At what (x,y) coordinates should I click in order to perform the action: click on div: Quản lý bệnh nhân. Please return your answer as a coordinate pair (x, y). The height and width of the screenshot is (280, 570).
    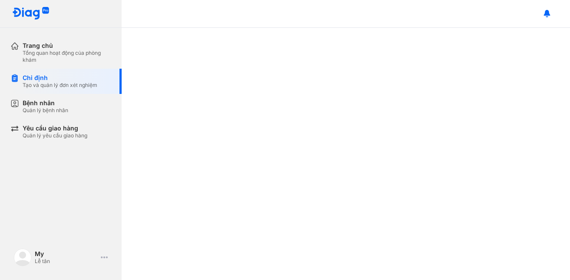
    Looking at the image, I should click on (45, 110).